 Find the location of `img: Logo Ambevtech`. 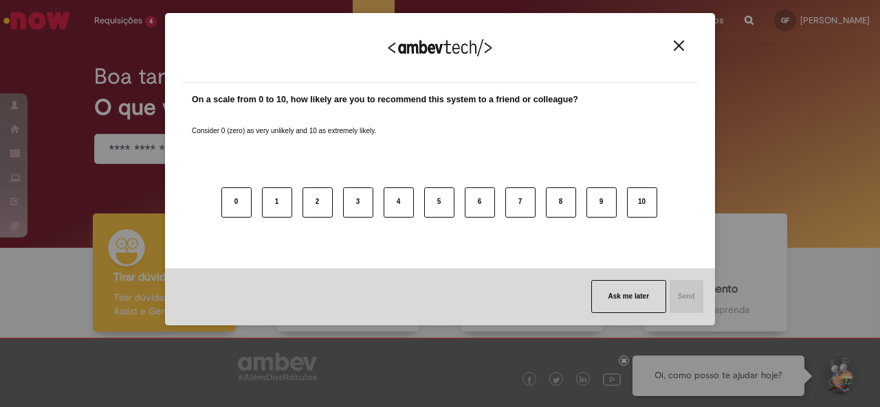

img: Logo Ambevtech is located at coordinates (440, 47).